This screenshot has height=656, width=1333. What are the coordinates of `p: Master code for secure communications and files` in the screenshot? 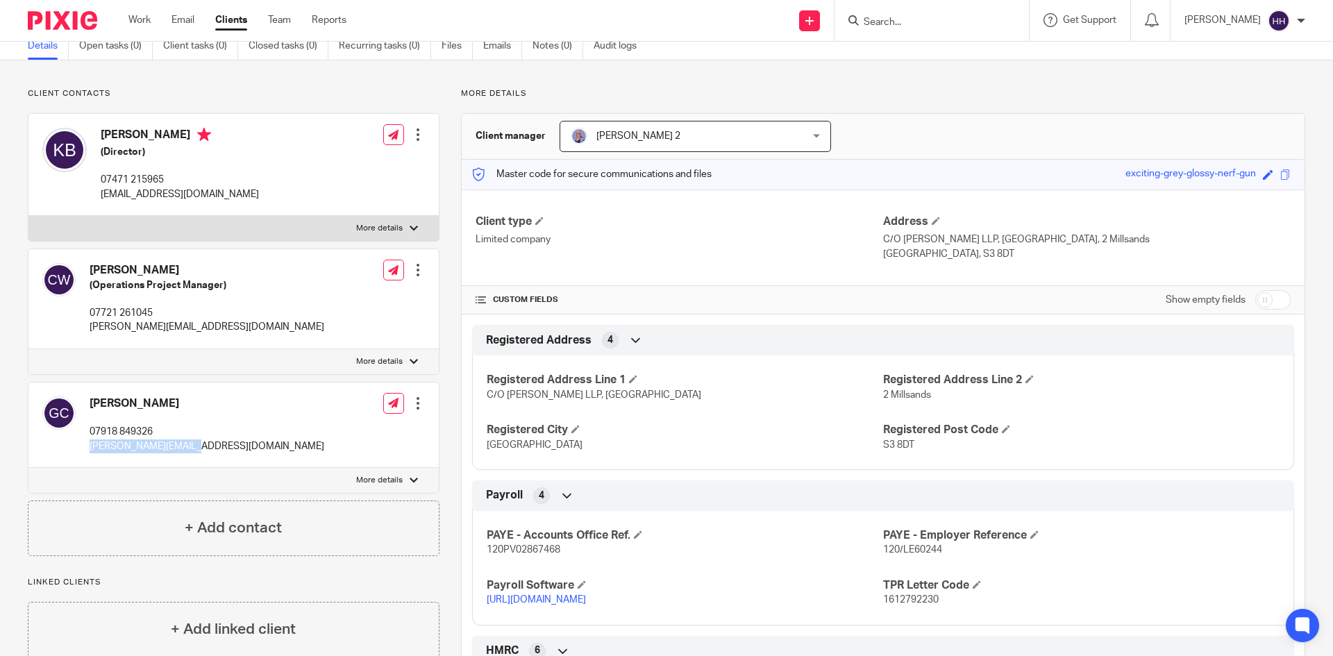 It's located at (592, 174).